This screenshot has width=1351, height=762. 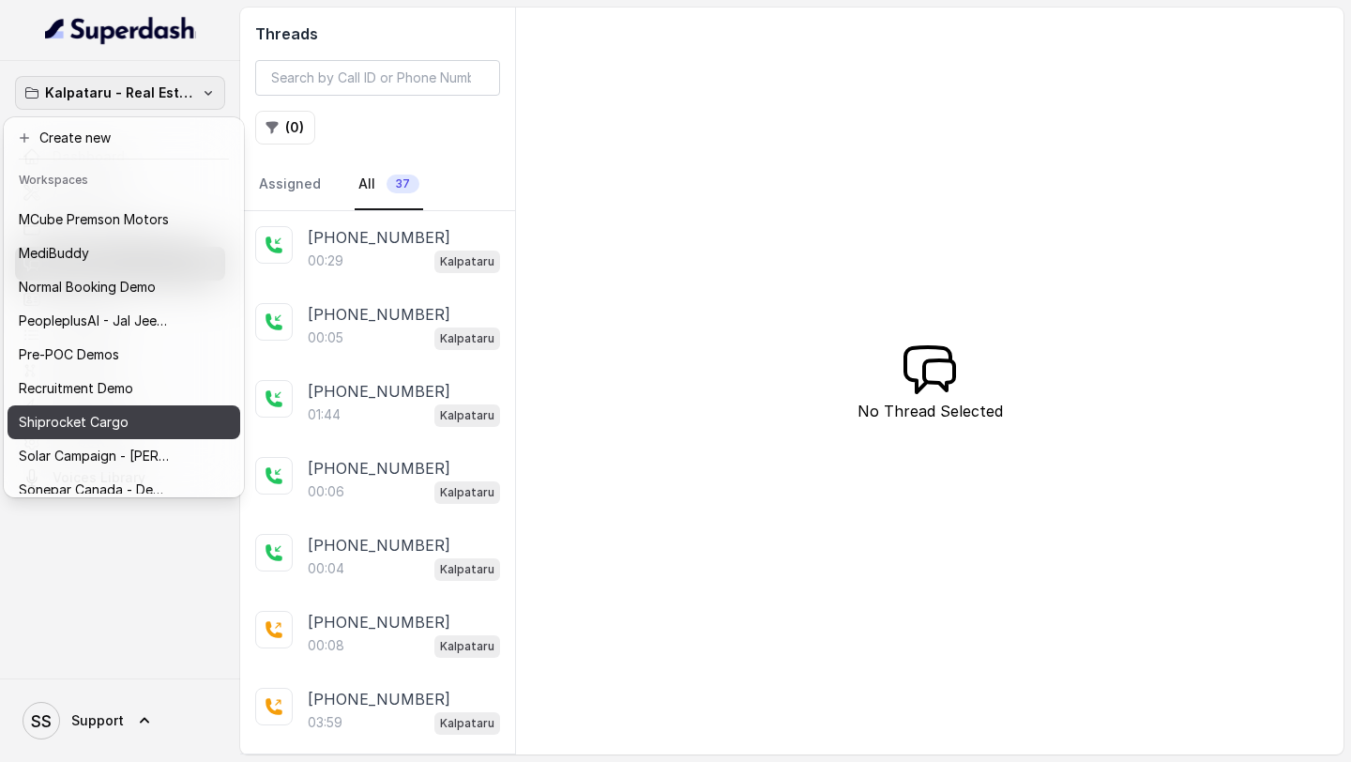 What do you see at coordinates (53, 253) in the screenshot?
I see `p: MediBuddy` at bounding box center [53, 253].